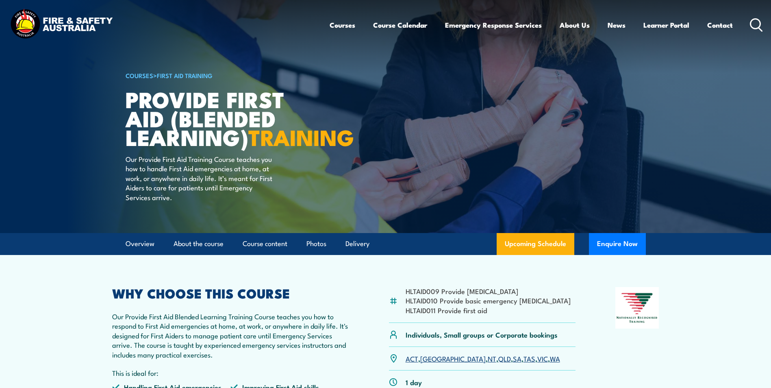  Describe the element at coordinates (535, 244) in the screenshot. I see `a: Upcoming Schedule` at that location.